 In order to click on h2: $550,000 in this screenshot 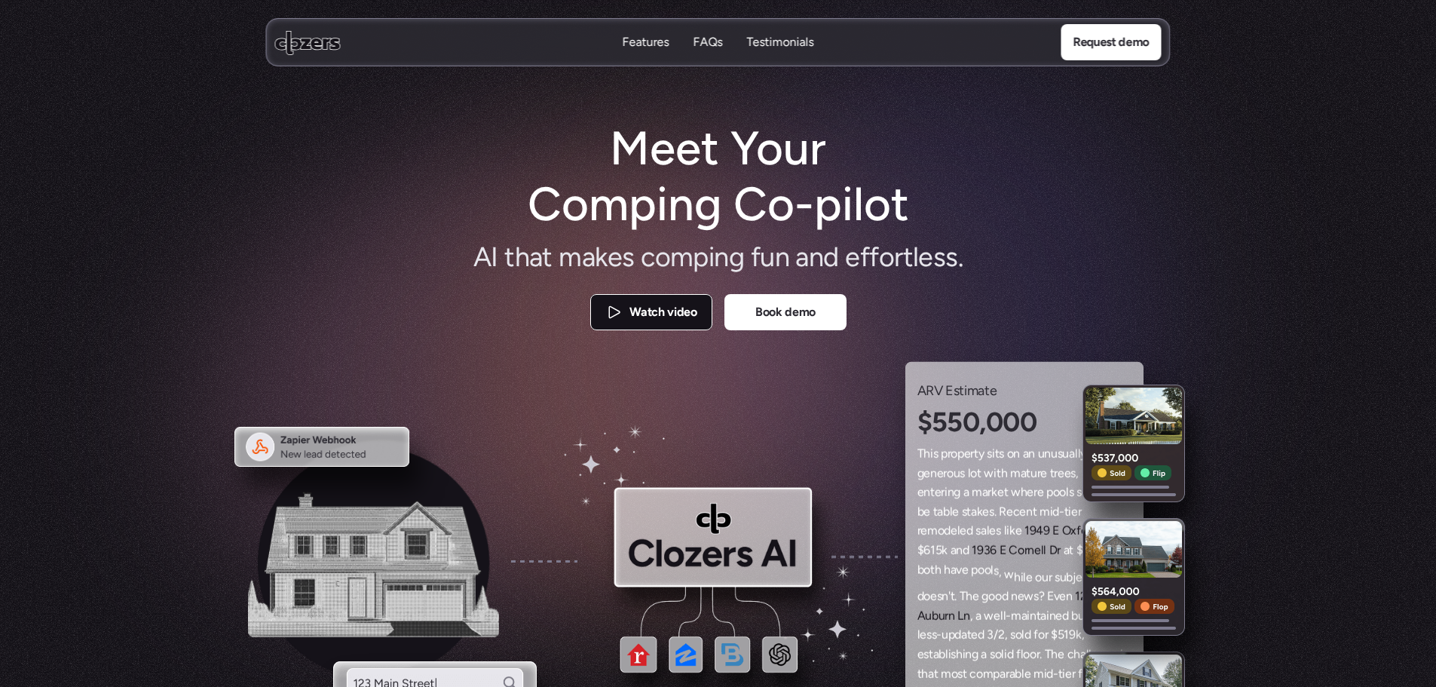, I will do `click(1024, 422)`.